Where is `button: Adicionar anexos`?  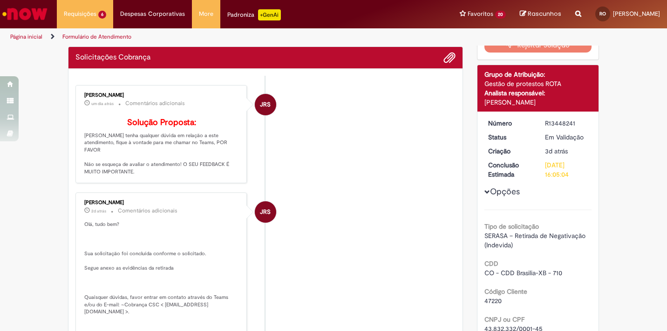
button: Adicionar anexos is located at coordinates (449, 58).